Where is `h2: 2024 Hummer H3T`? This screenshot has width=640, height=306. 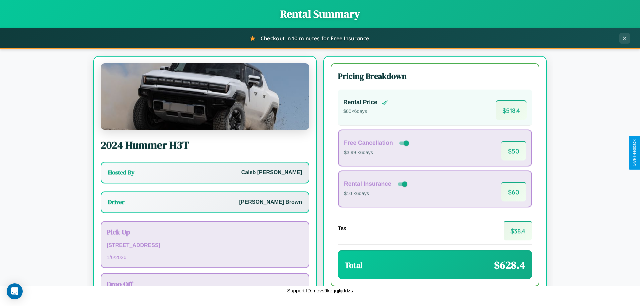 h2: 2024 Hummer H3T is located at coordinates (205, 145).